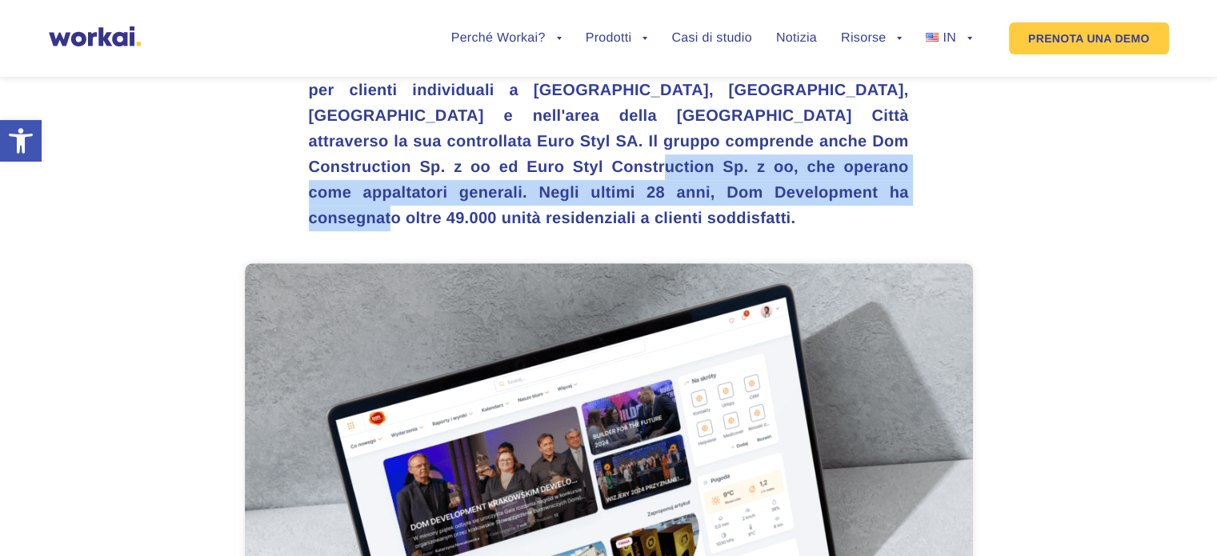 Image resolution: width=1217 pixels, height=556 pixels. I want to click on a: PRENOTA UNA DEMO, so click(1089, 38).